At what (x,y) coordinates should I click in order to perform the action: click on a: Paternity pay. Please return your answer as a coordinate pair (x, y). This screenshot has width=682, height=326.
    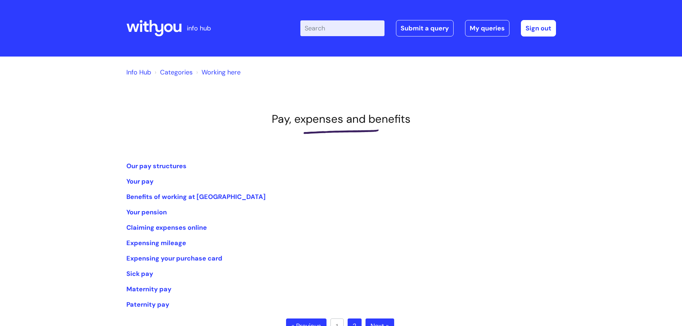
    Looking at the image, I should click on (148, 305).